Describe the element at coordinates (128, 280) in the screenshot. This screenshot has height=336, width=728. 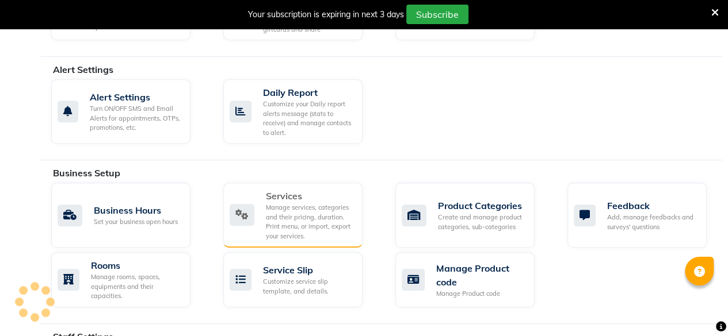
I see `a: RoomsManage rooms, spaces, equipments and their capacities.` at that location.